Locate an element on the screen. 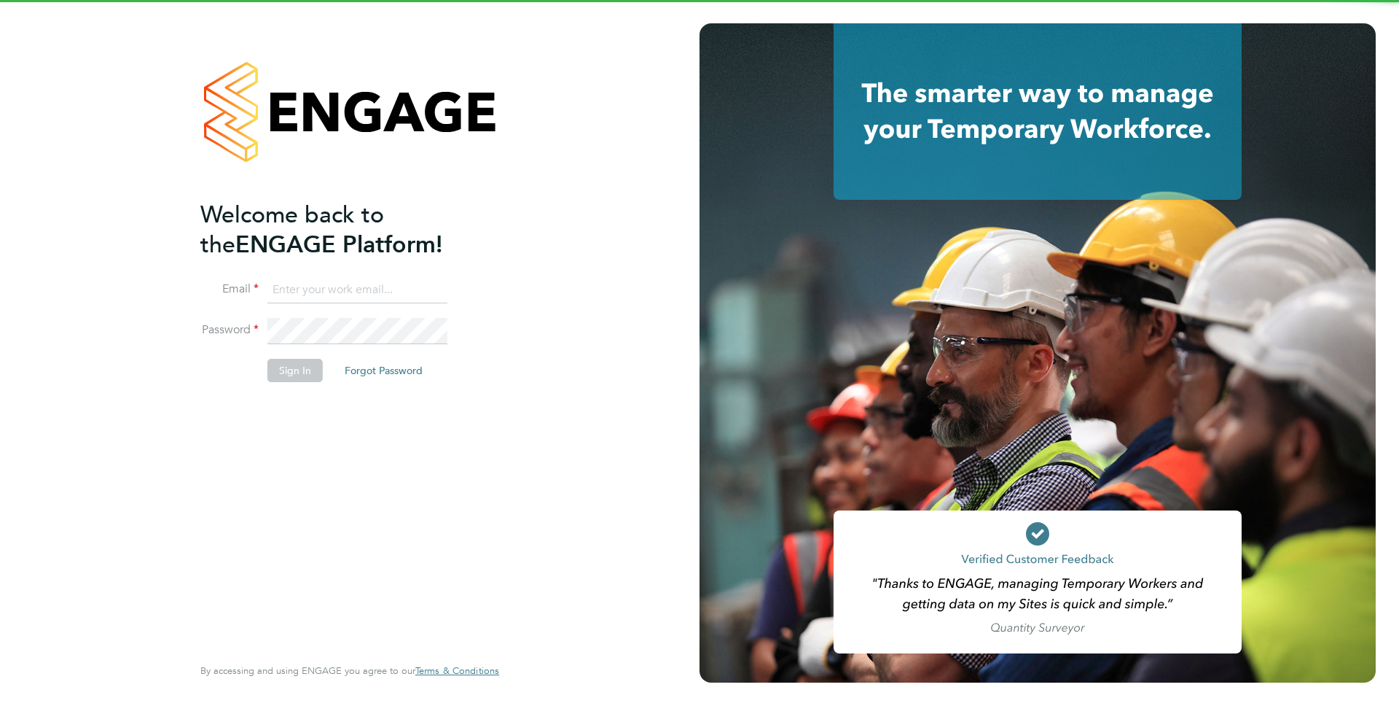 The width and height of the screenshot is (1399, 706). span: Terms & Conditions is located at coordinates (457, 670).